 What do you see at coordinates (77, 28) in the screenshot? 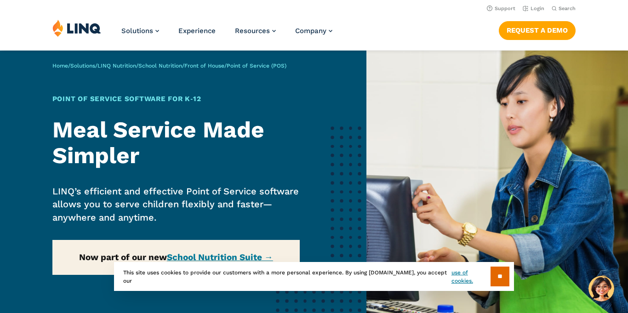
I see `img: LINQ | K‑12 Software` at bounding box center [77, 28].